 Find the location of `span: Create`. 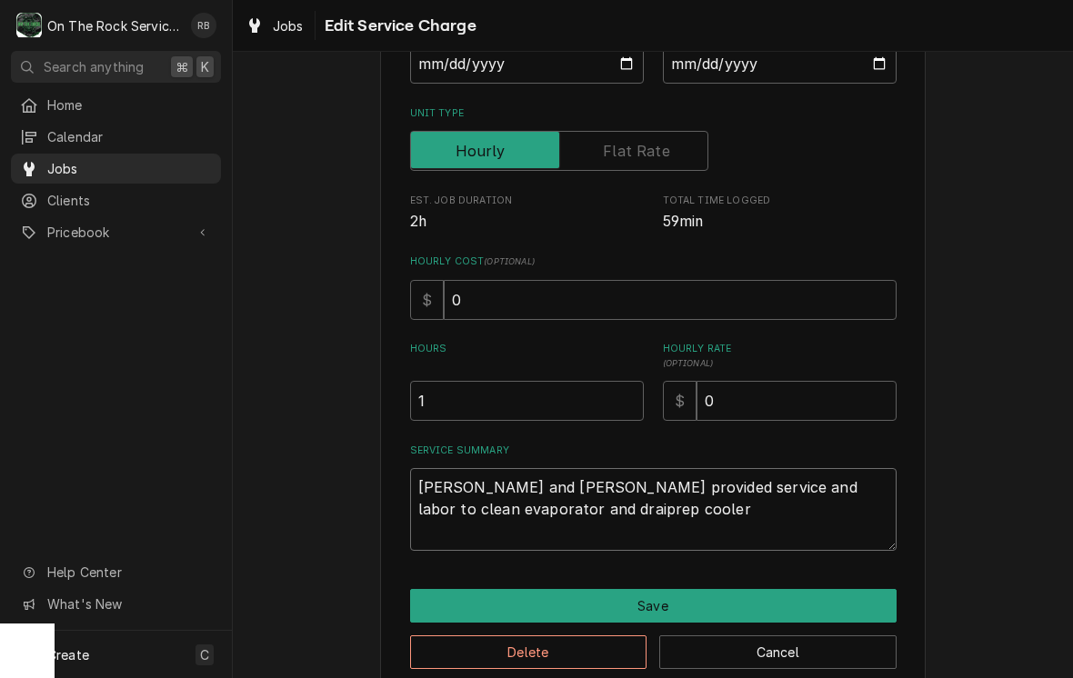

span: Create is located at coordinates (68, 655).